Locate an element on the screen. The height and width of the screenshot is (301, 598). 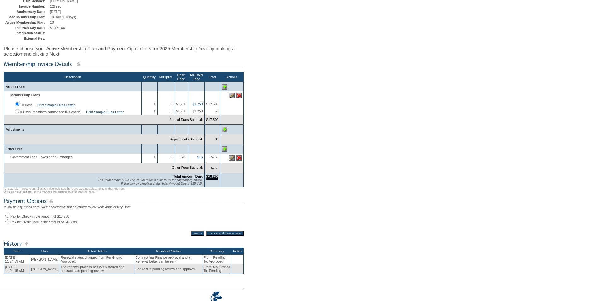
span: An asterisk (*) next to an Adjusted Price indicates there are existing adjustments to that line i... is located at coordinates (64, 190).